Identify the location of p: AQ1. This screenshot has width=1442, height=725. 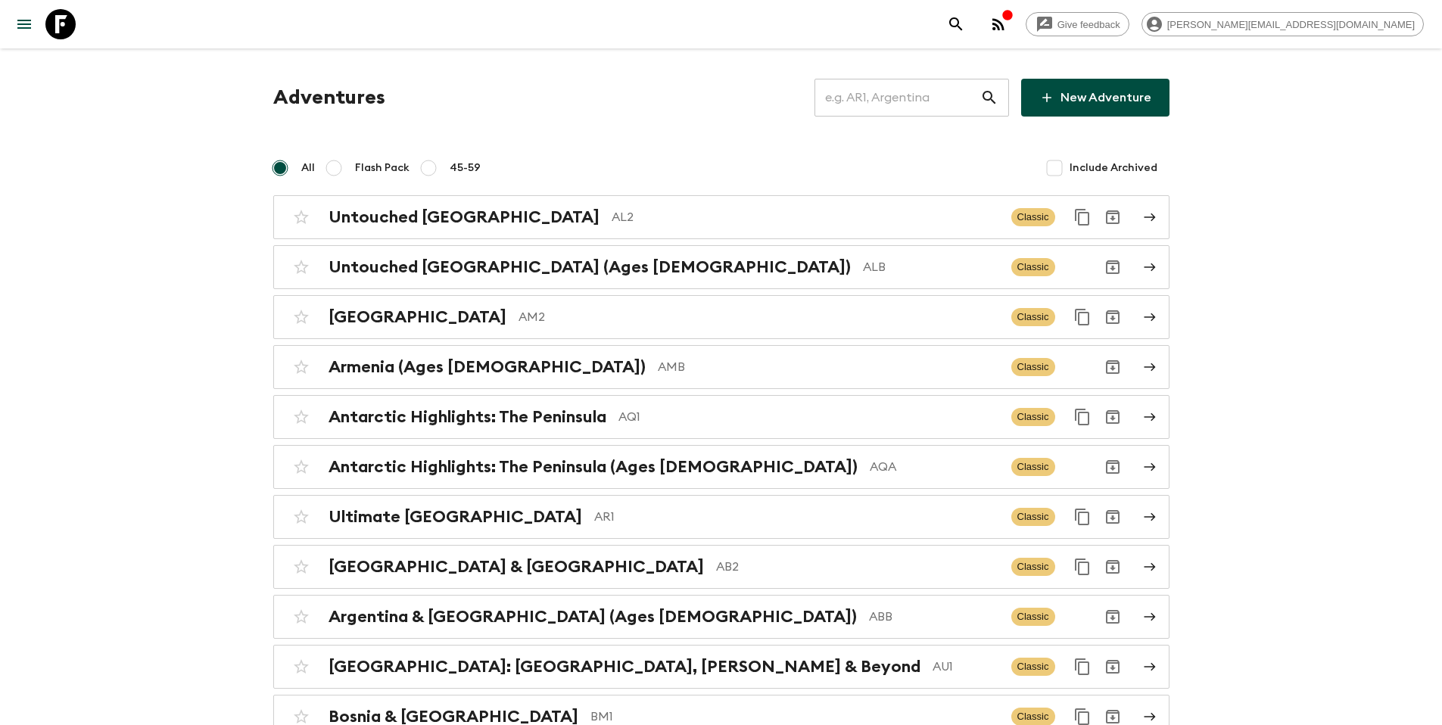
(808, 417).